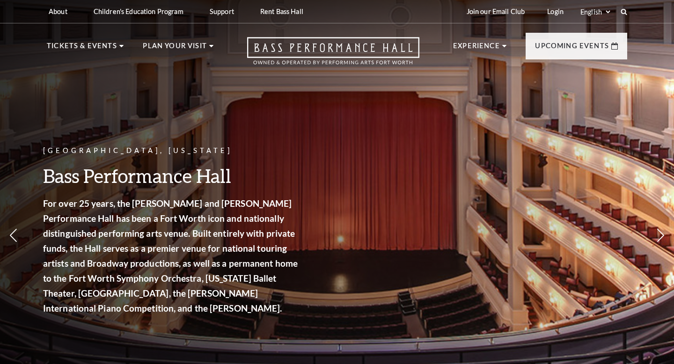 The height and width of the screenshot is (364, 674). I want to click on p: Support, so click(222, 11).